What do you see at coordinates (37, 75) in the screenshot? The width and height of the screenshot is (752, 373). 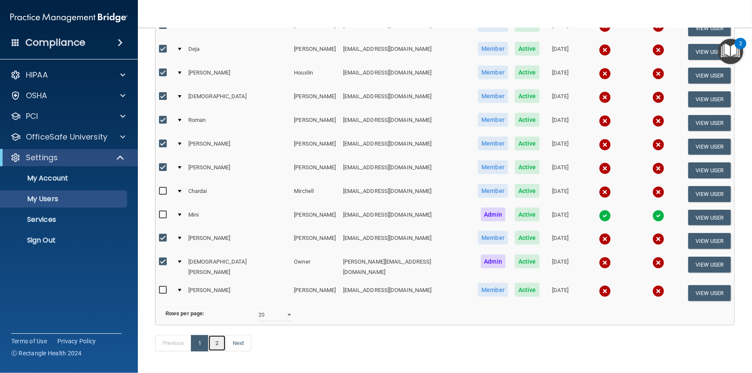 I see `p: HIPAA` at bounding box center [37, 75].